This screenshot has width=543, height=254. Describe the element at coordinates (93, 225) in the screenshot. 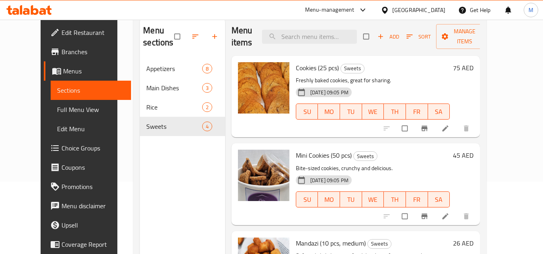

I see `span: Upsell` at that location.